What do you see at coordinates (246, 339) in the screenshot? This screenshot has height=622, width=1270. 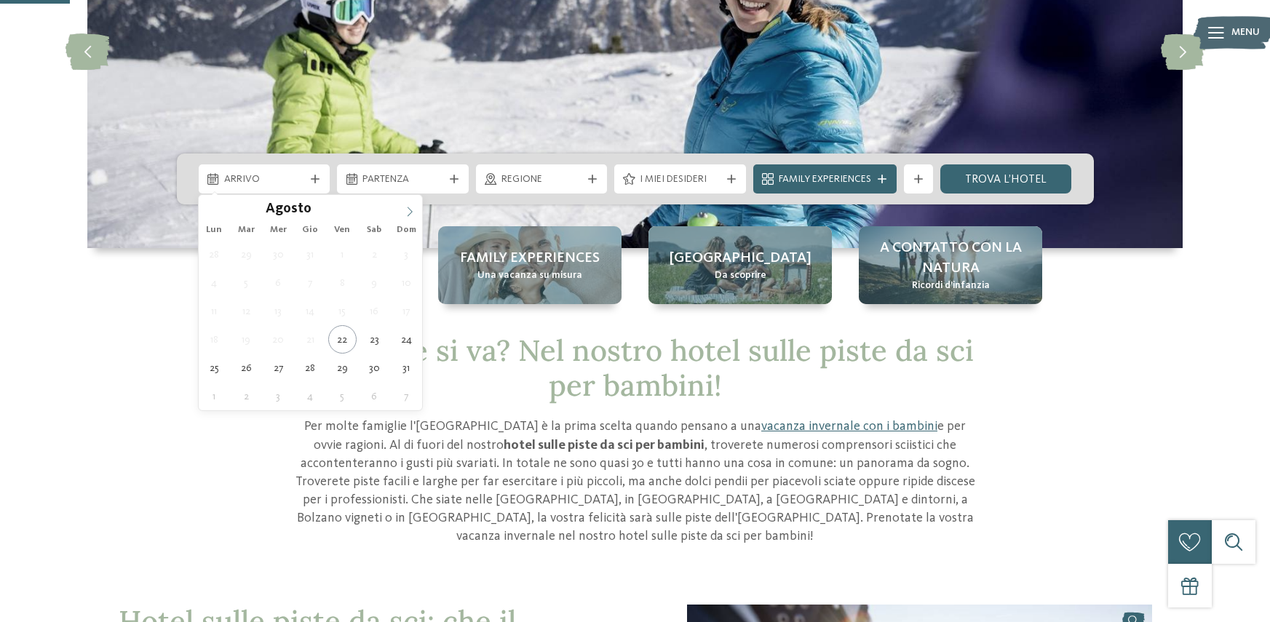 I see `span: Agosto 19, 2025` at bounding box center [246, 339].